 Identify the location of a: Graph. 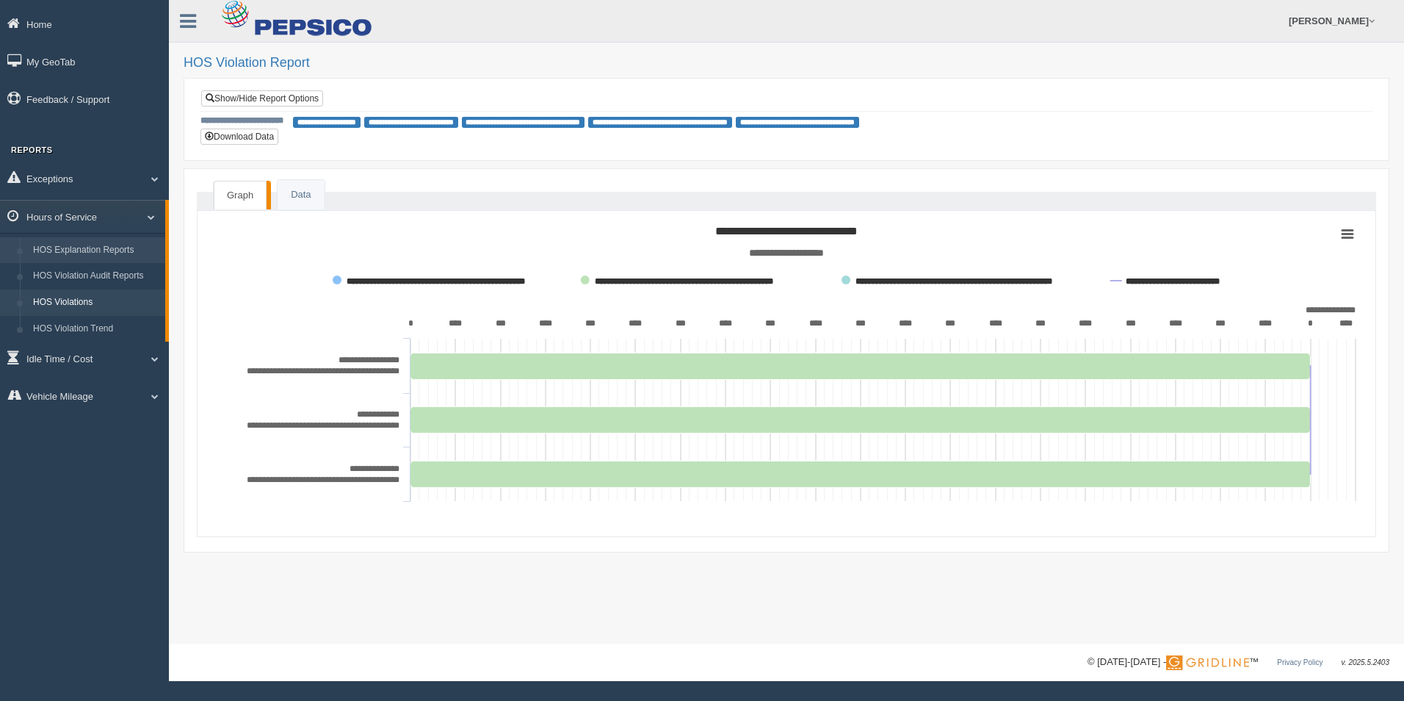
(240, 195).